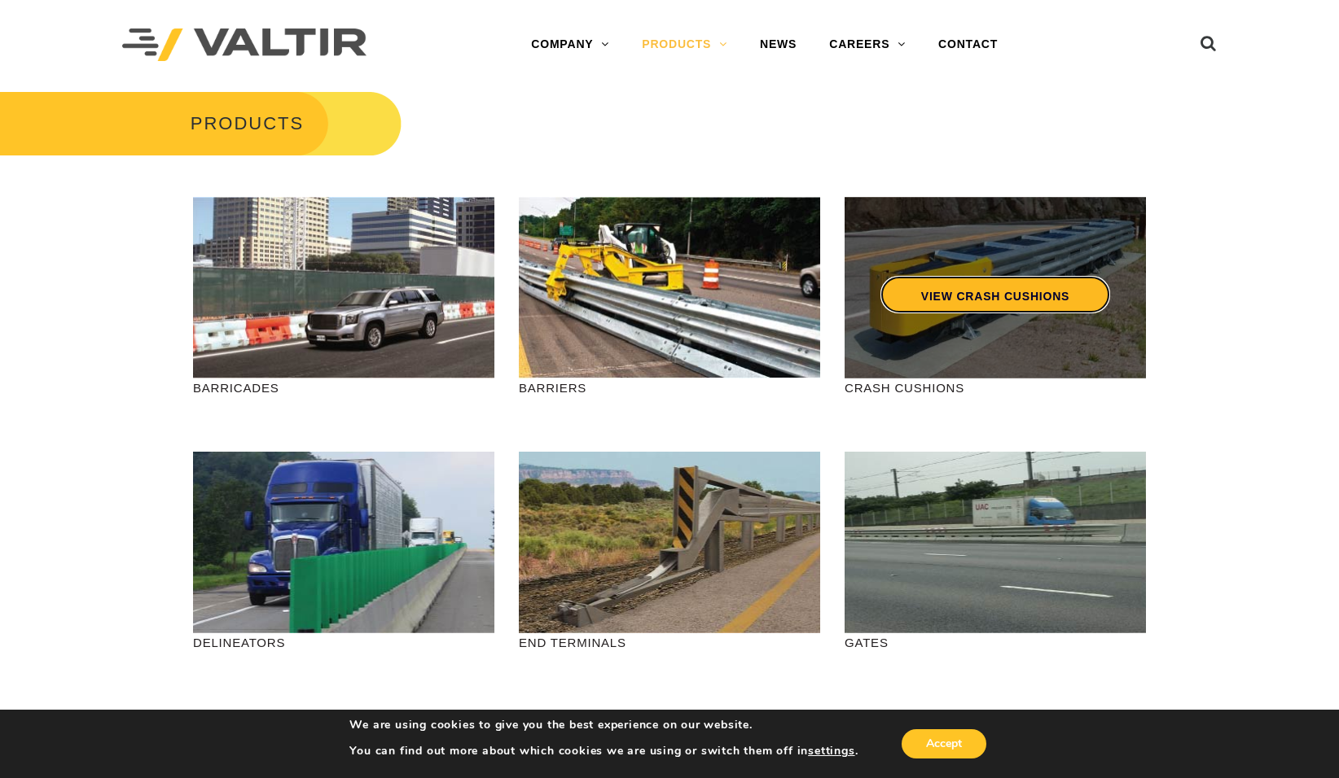 Image resolution: width=1339 pixels, height=778 pixels. What do you see at coordinates (967, 45) in the screenshot?
I see `a: CONTACT` at bounding box center [967, 45].